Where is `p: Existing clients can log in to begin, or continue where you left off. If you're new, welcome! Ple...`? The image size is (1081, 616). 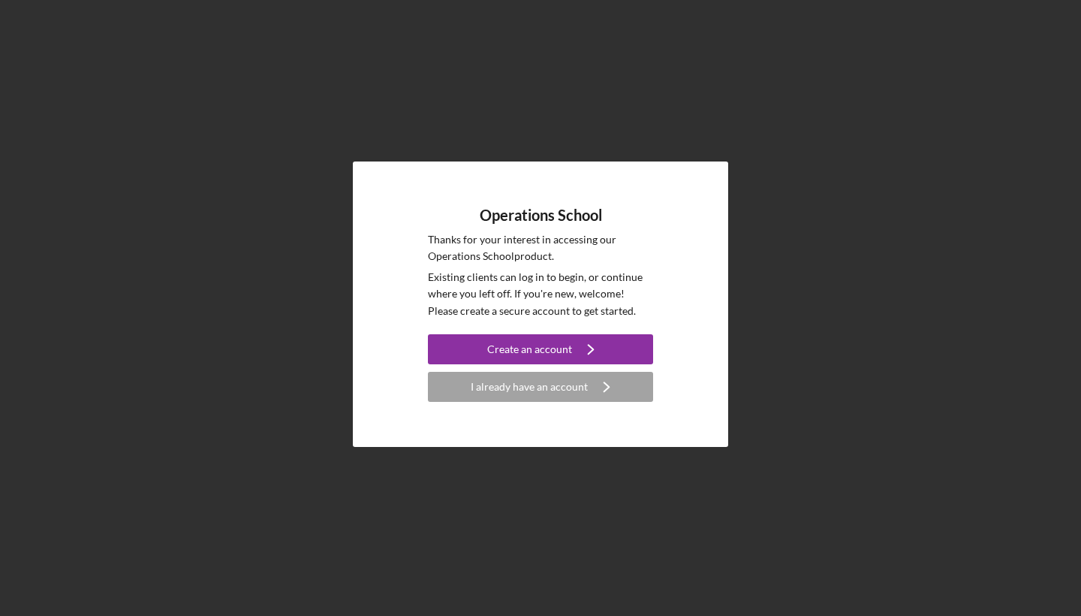
p: Existing clients can log in to begin, or continue where you left off. If you're new, welcome! Ple... is located at coordinates (541, 294).